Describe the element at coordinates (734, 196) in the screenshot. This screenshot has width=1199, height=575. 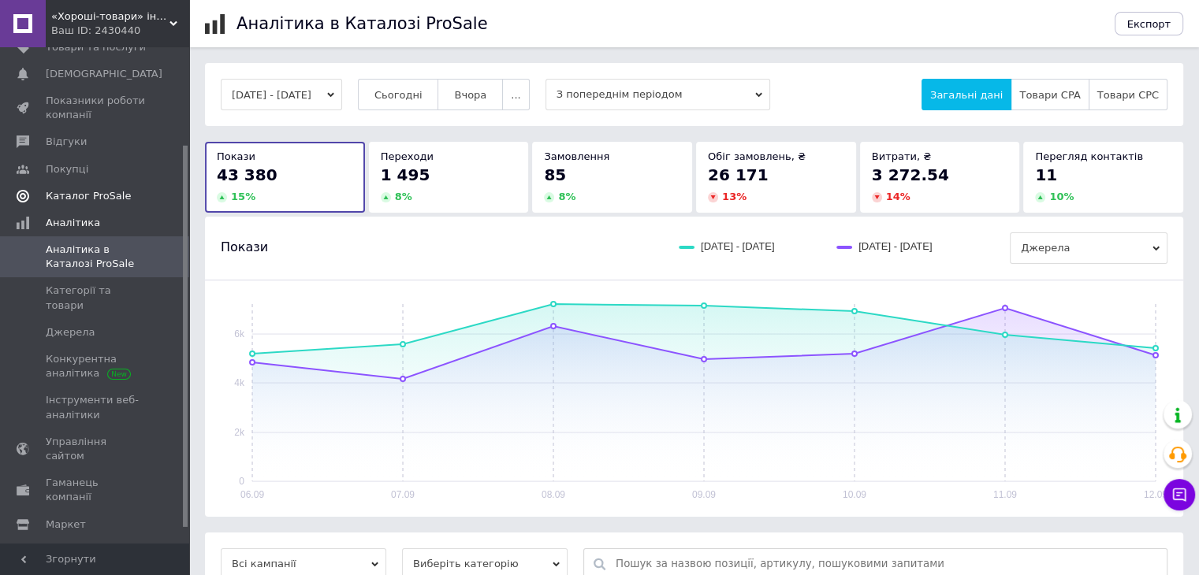
I see `span: 13 %` at that location.